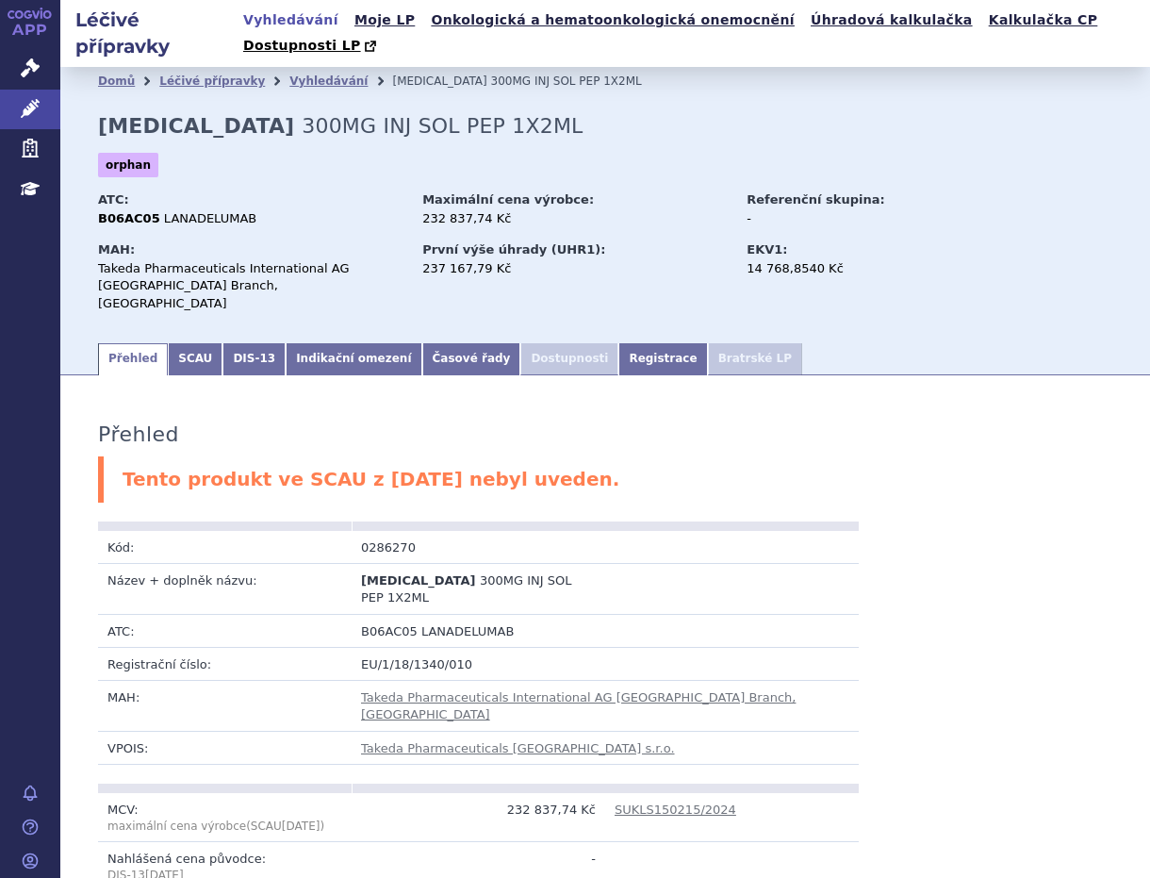 The image size is (1150, 878). What do you see at coordinates (139, 435) in the screenshot?
I see `h3: Přehled` at bounding box center [139, 435].